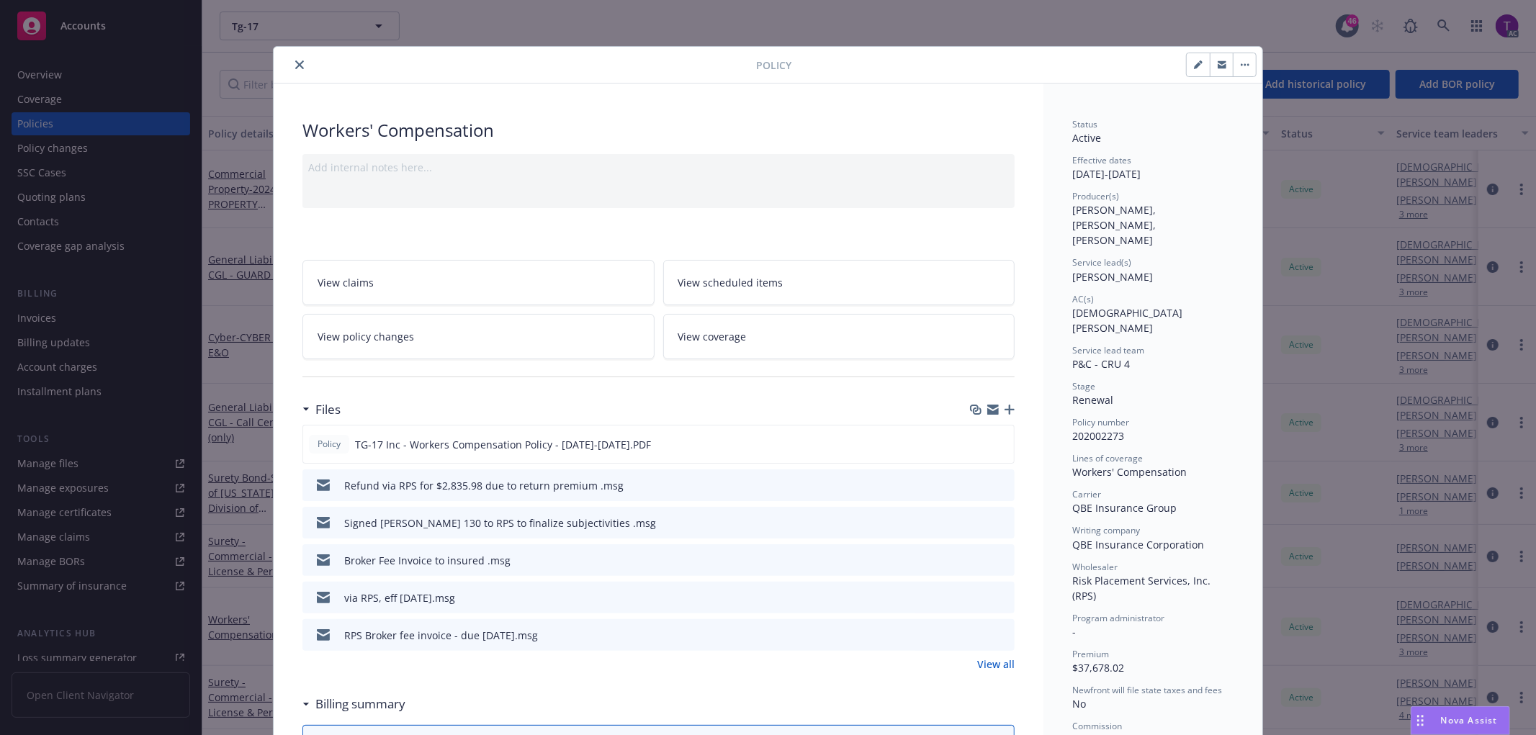 The width and height of the screenshot is (1536, 735). Describe the element at coordinates (1087, 494) in the screenshot. I see `span: Carrier` at that location.